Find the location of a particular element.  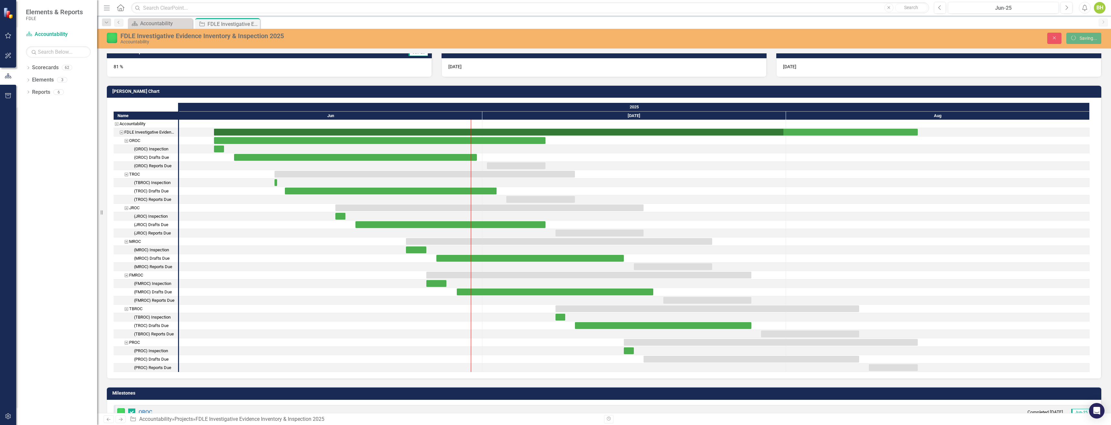

div: (PROC) Inspection is located at coordinates (151, 351).